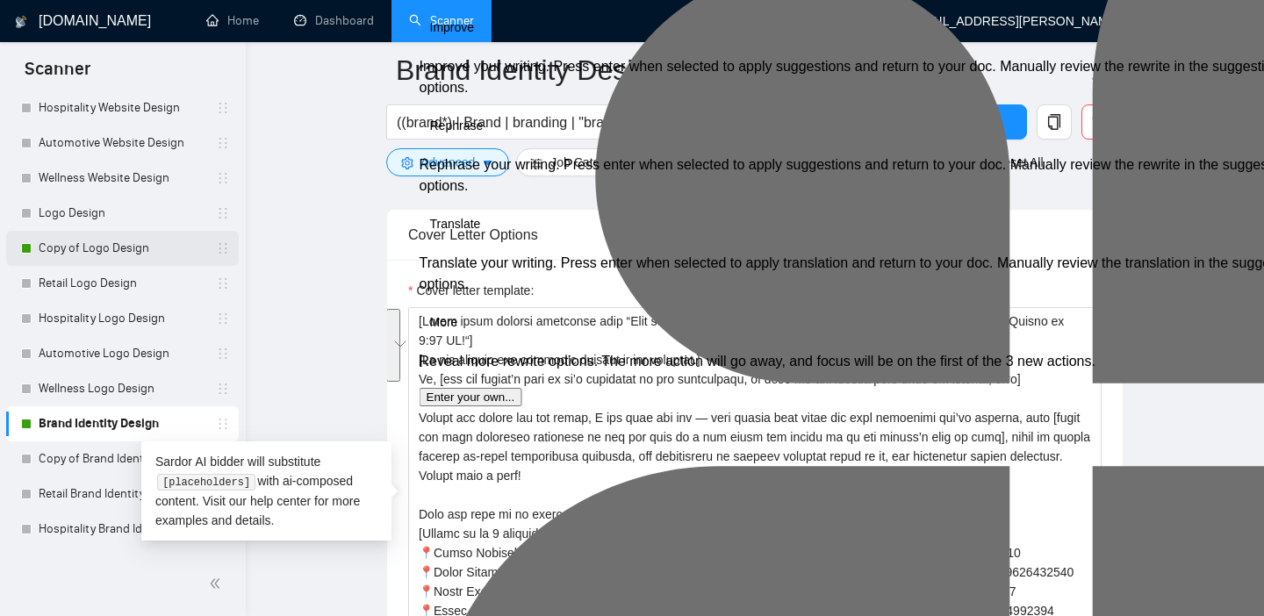  I want to click on a: Brand Identity Design, so click(122, 424).